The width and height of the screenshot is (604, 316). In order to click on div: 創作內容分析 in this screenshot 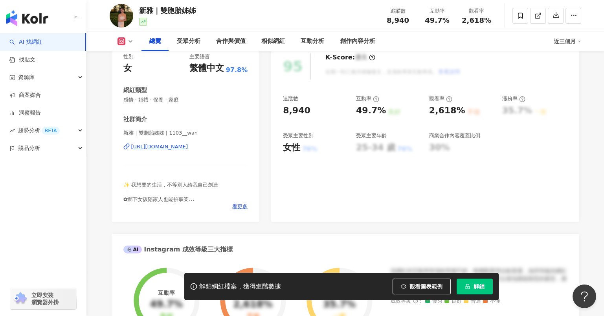, I will do `click(358, 41)`.